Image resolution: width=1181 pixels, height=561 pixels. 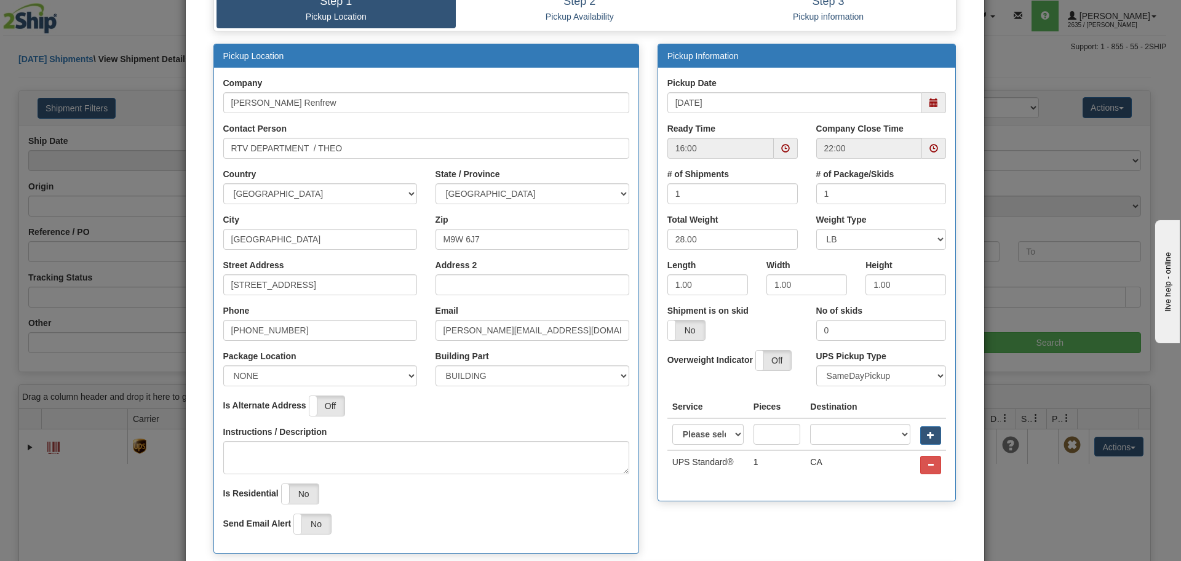 I want to click on label: Package Location, so click(x=260, y=356).